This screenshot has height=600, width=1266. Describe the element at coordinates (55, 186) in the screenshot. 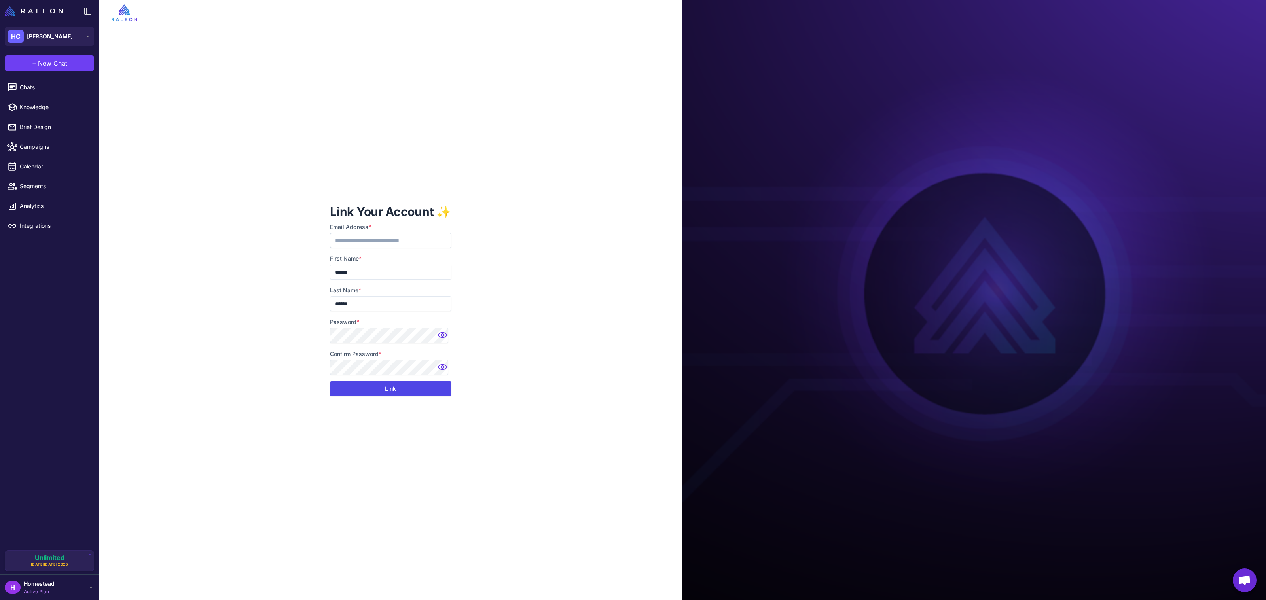

I see `span: Segments` at that location.